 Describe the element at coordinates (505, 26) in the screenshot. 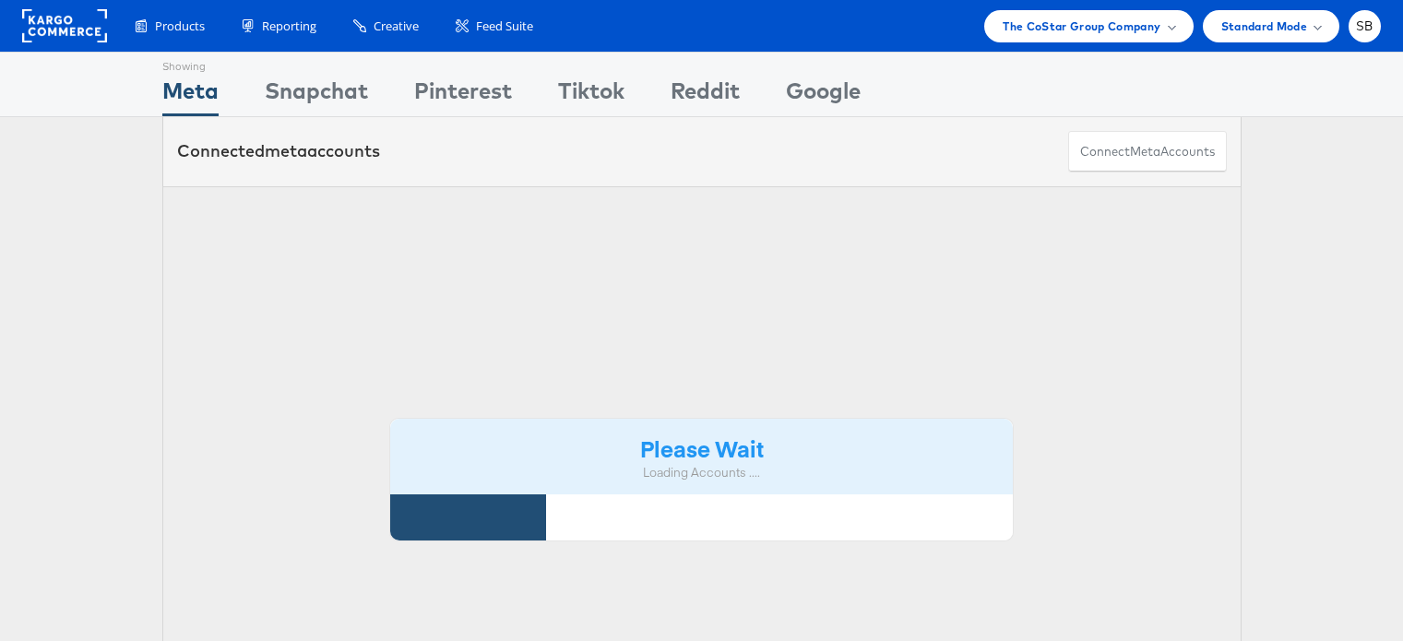

I see `span: Feed Suite` at that location.